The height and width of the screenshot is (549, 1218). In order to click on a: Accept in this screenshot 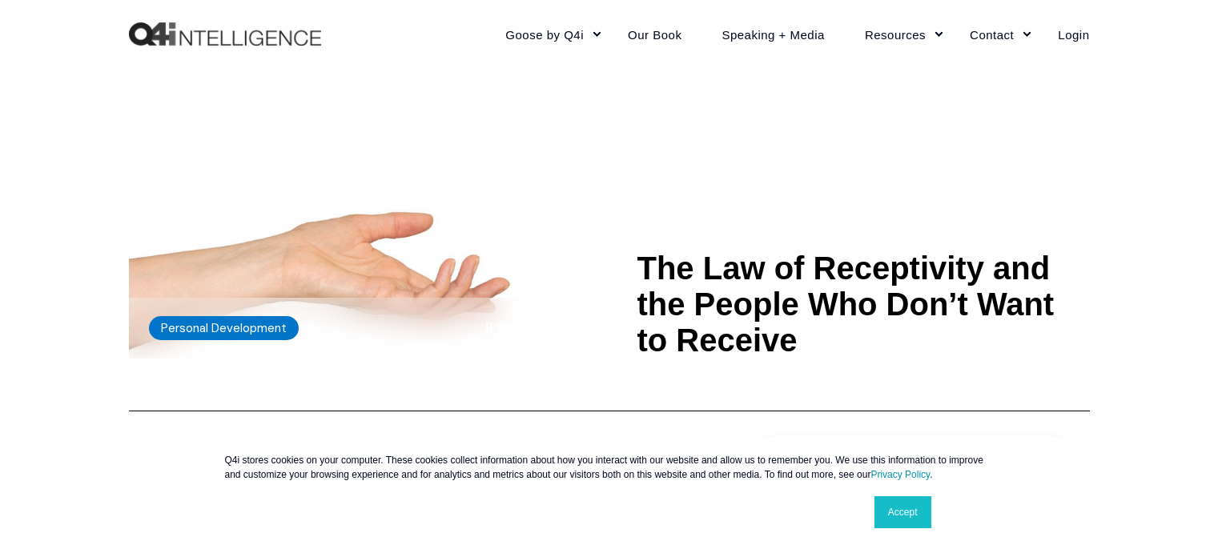, I will do `click(902, 512)`.